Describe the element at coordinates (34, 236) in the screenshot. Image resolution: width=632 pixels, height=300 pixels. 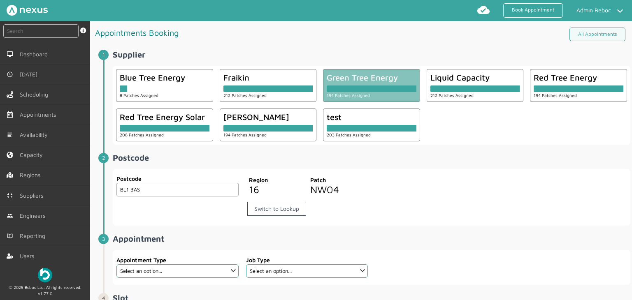
I see `span: Reporting` at that location.